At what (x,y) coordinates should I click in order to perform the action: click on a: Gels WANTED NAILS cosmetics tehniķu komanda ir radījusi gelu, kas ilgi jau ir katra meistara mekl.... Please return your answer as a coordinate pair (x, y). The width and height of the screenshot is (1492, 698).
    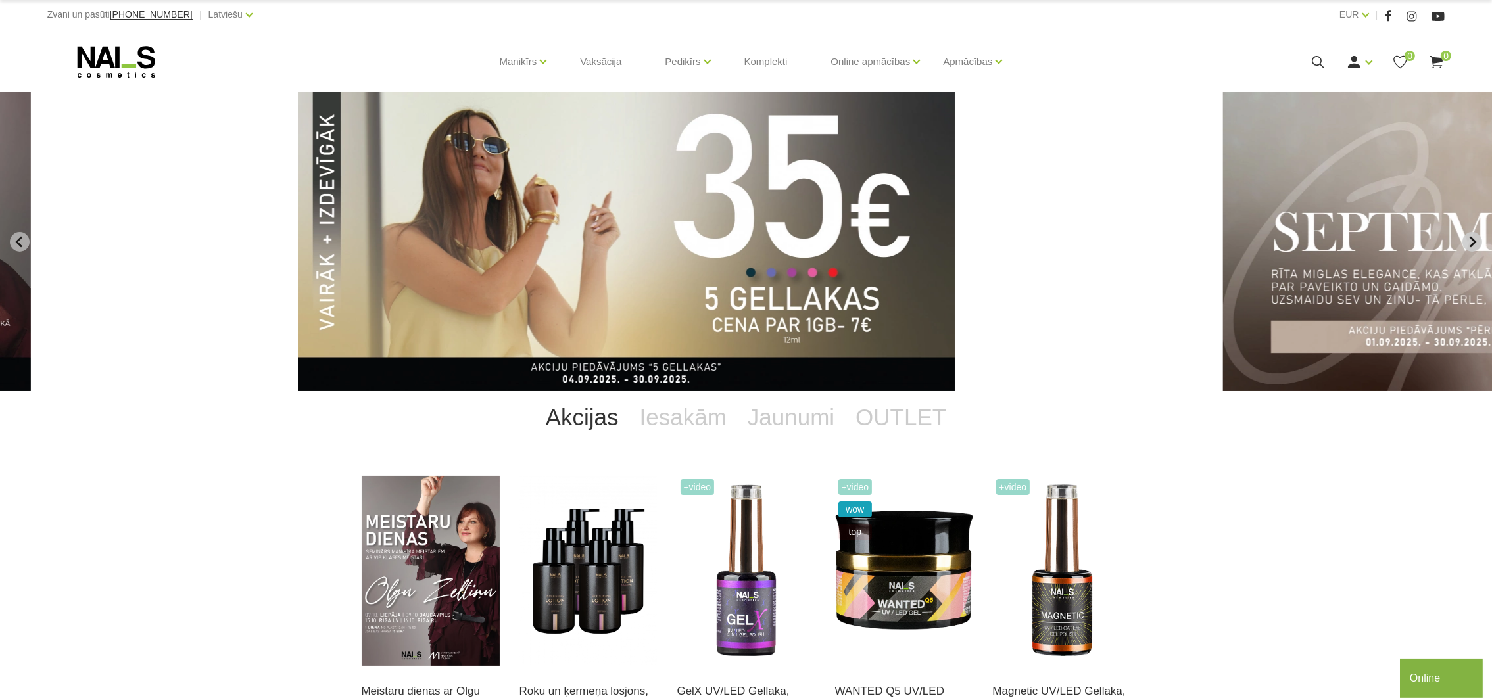
    Looking at the image, I should click on (904, 571).